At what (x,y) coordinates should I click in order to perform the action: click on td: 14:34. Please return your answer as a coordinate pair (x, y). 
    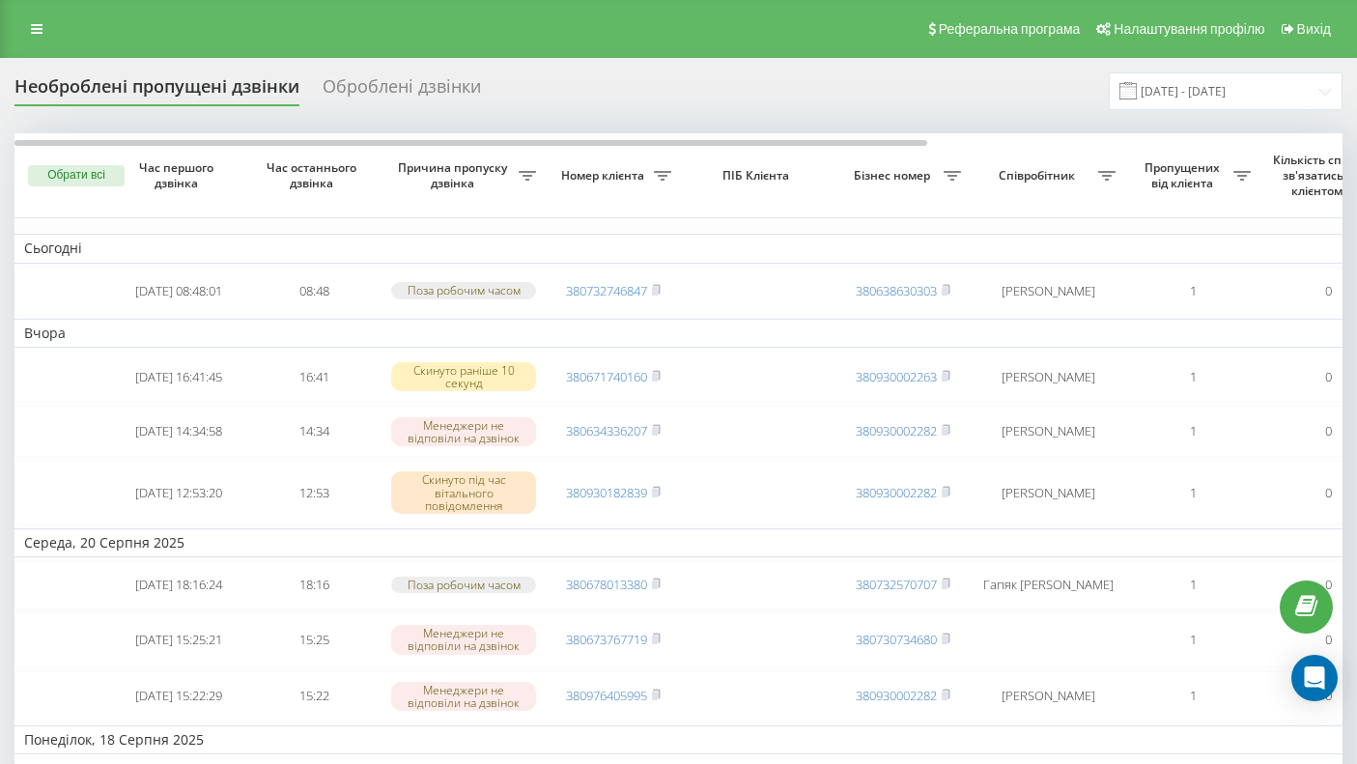
    Looking at the image, I should click on (314, 431).